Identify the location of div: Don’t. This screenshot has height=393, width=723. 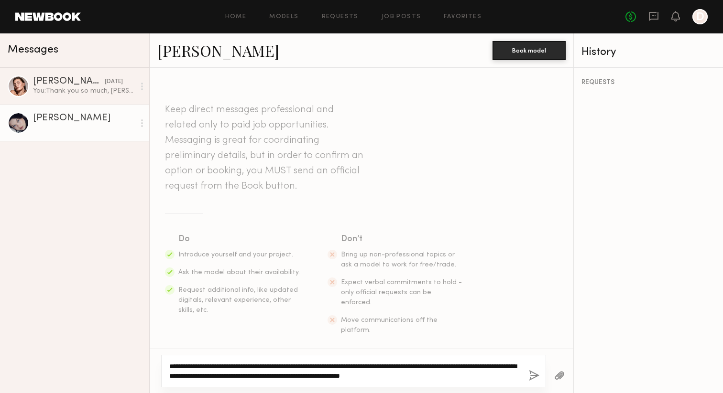
(402, 239).